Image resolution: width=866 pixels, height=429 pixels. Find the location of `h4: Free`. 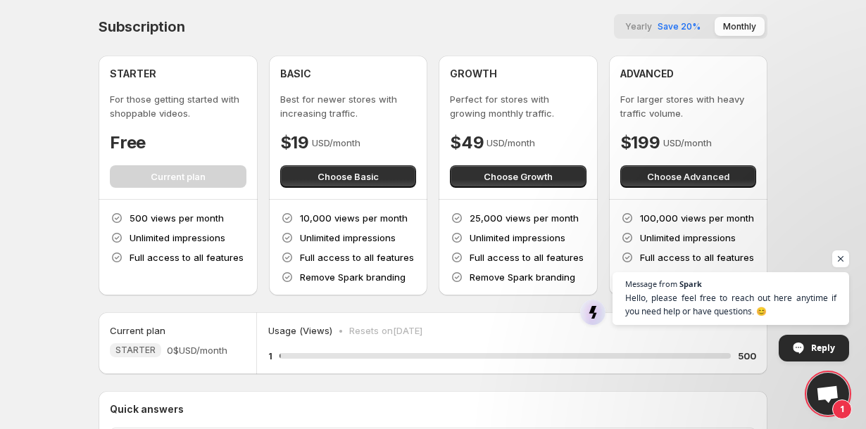

h4: Free is located at coordinates (127, 143).